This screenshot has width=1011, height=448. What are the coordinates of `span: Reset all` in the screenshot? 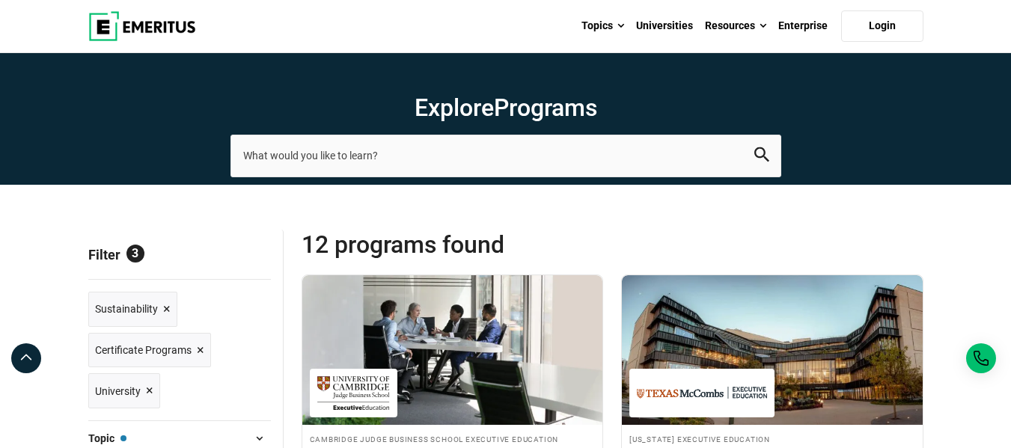 It's located at (248, 257).